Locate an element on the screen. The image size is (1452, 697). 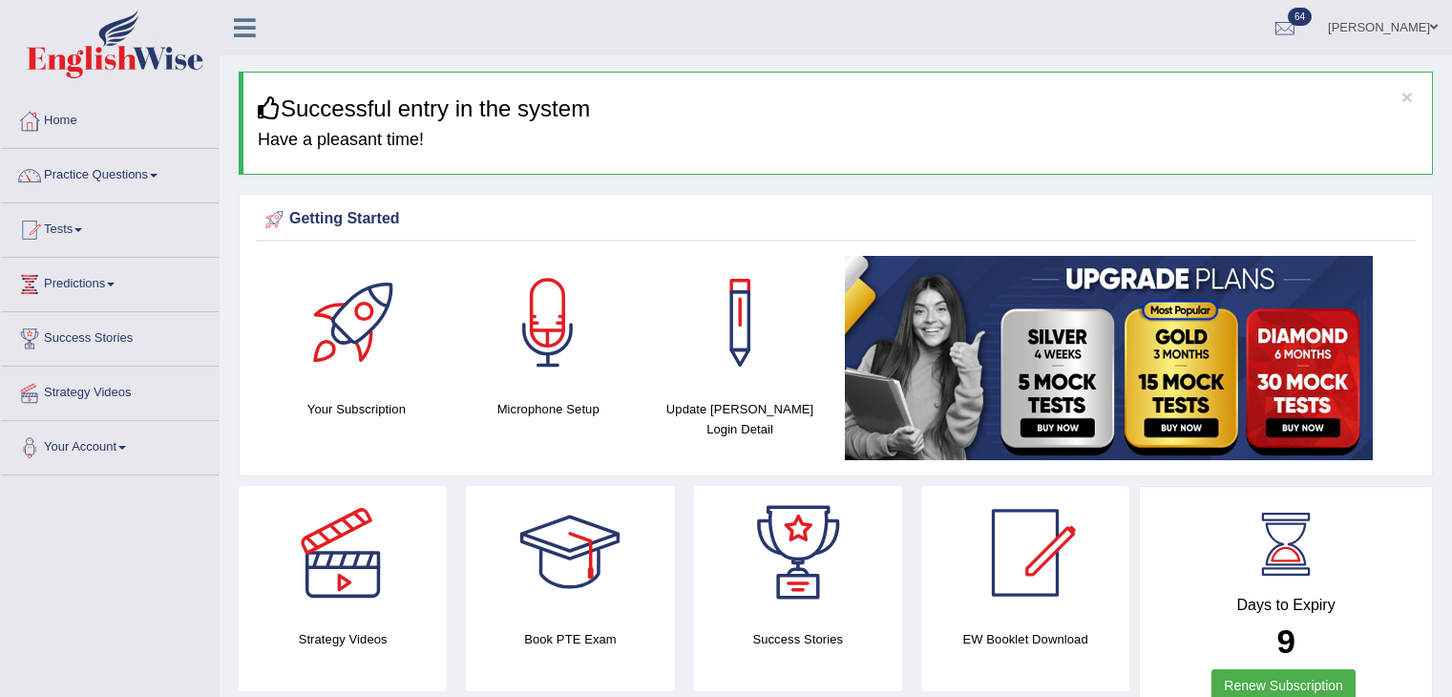
h4: Have a pleasant time! is located at coordinates (837, 140).